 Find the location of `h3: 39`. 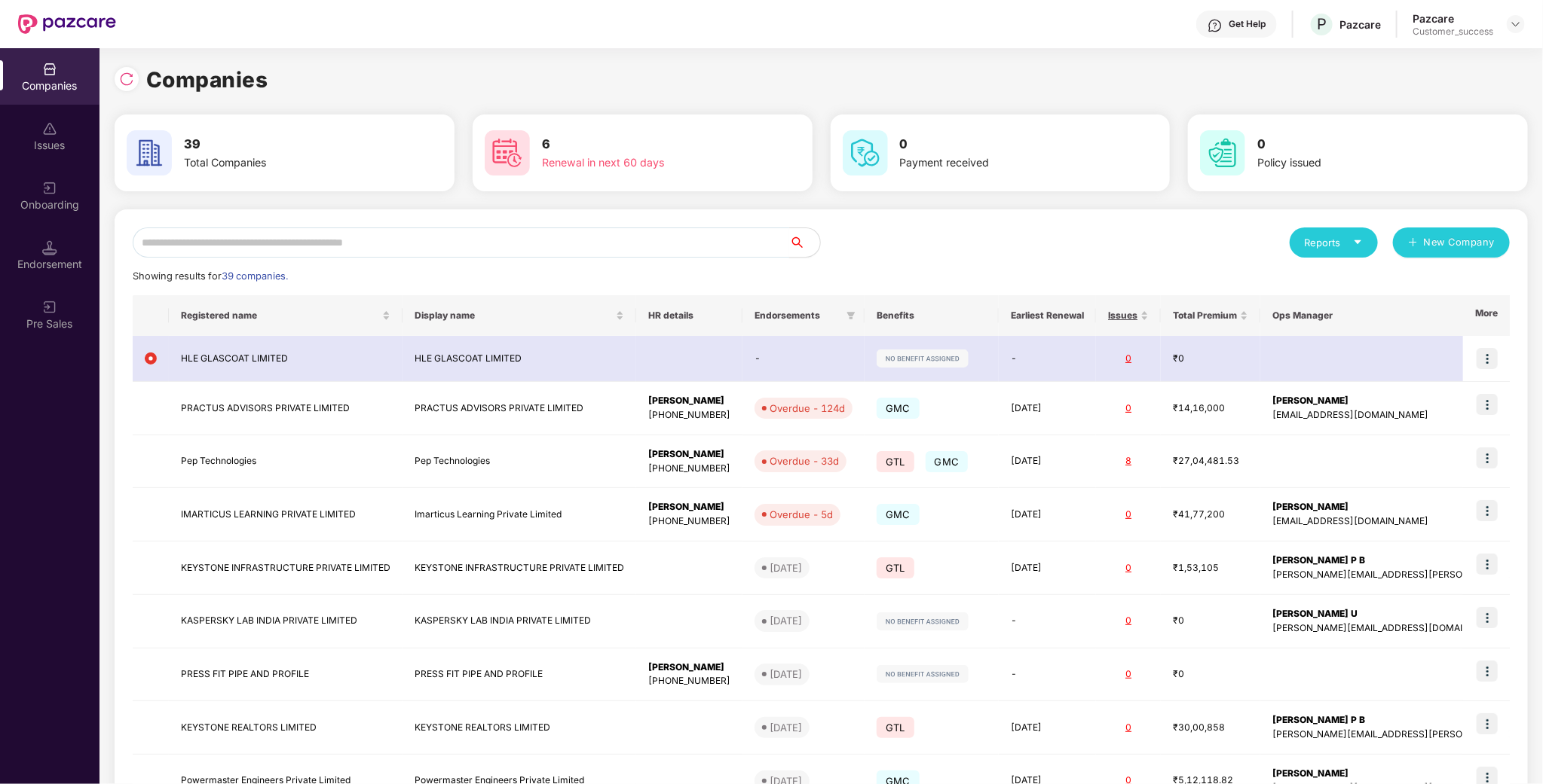

h3: 39 is located at coordinates (287, 145).